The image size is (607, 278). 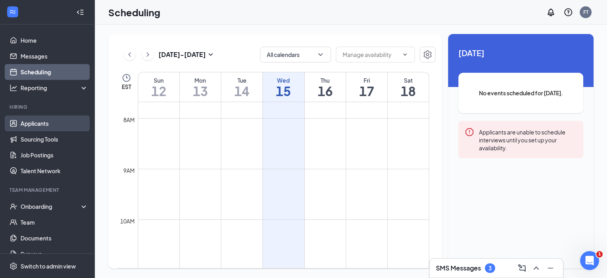 I want to click on svg: WorkstreamLogo, so click(x=13, y=12).